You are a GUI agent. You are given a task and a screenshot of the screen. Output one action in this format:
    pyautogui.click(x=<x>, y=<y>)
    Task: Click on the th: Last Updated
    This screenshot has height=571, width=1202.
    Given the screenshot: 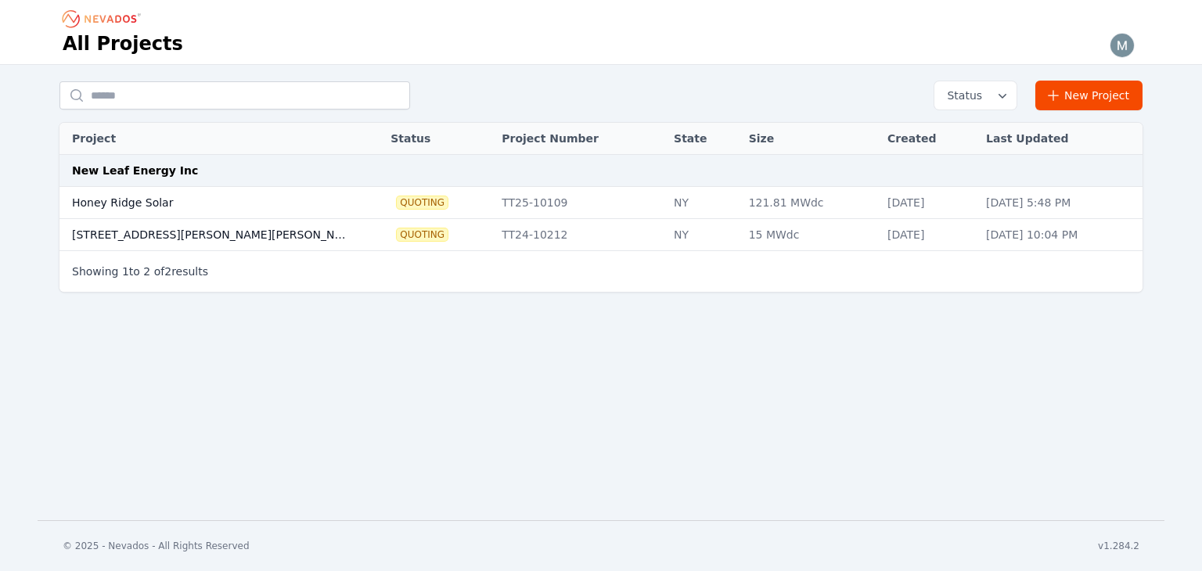 What is the action you would take?
    pyautogui.click(x=1060, y=138)
    